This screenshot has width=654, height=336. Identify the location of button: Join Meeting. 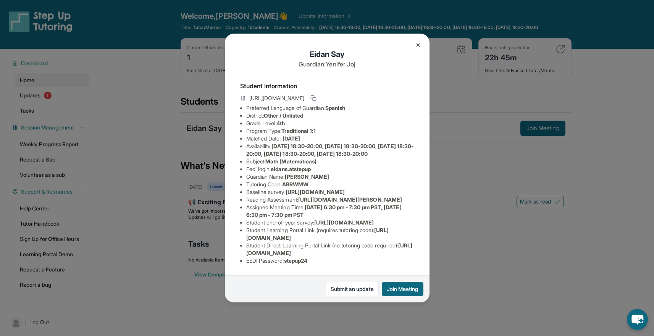
(403, 289).